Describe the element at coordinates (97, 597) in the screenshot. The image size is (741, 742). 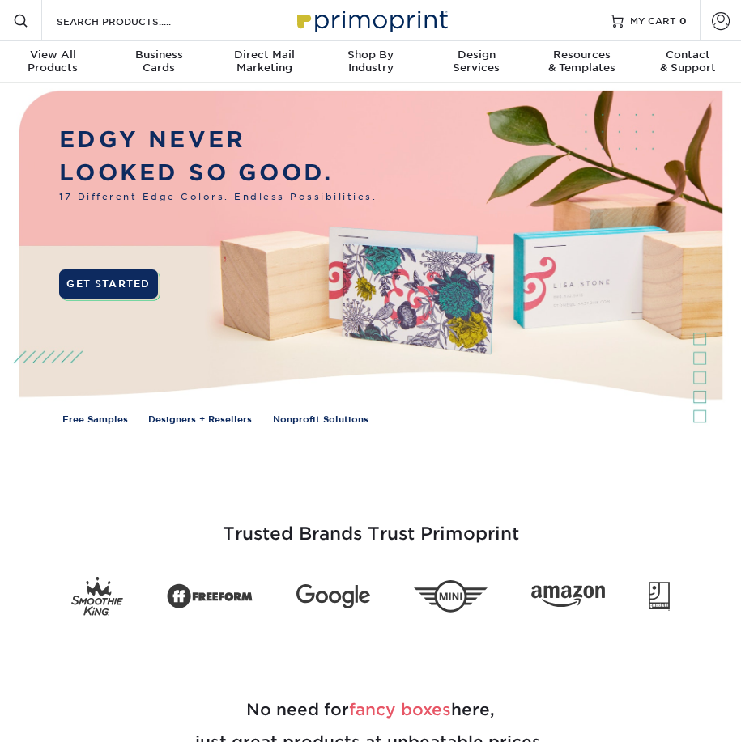
I see `img: Smoothie King` at that location.